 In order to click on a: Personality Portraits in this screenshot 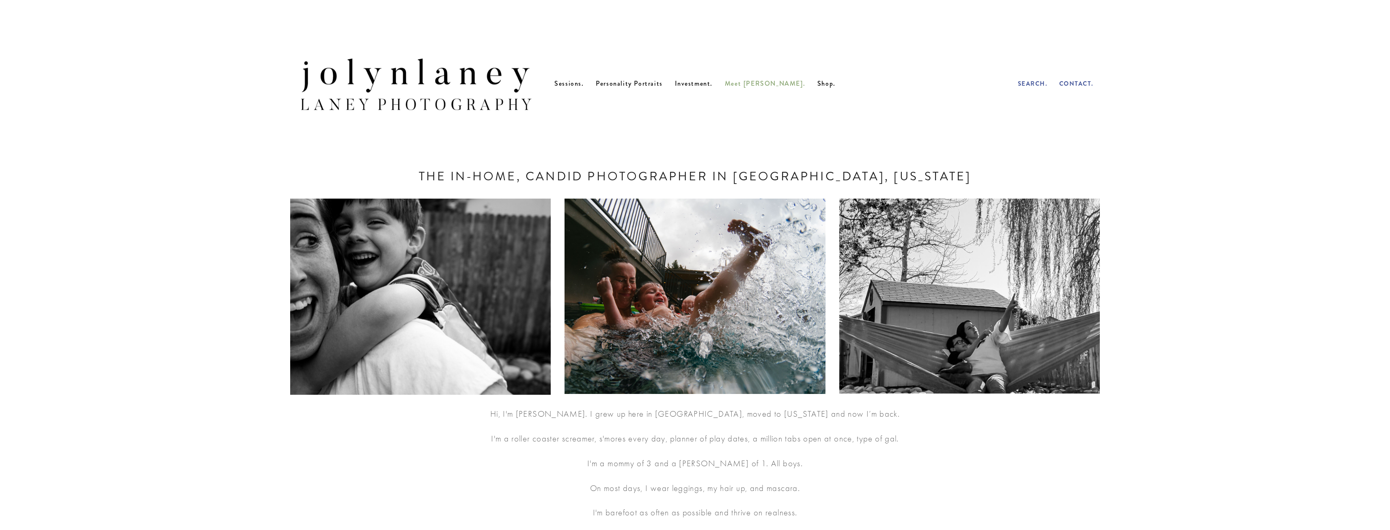, I will do `click(629, 83)`.